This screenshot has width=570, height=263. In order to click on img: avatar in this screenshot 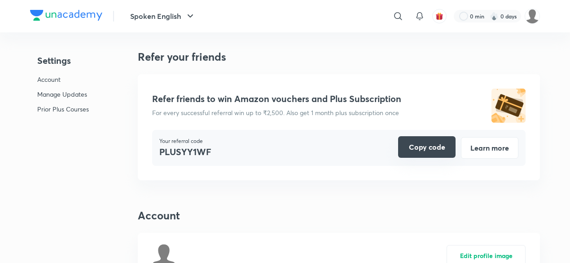, I will do `click(440, 16)`.